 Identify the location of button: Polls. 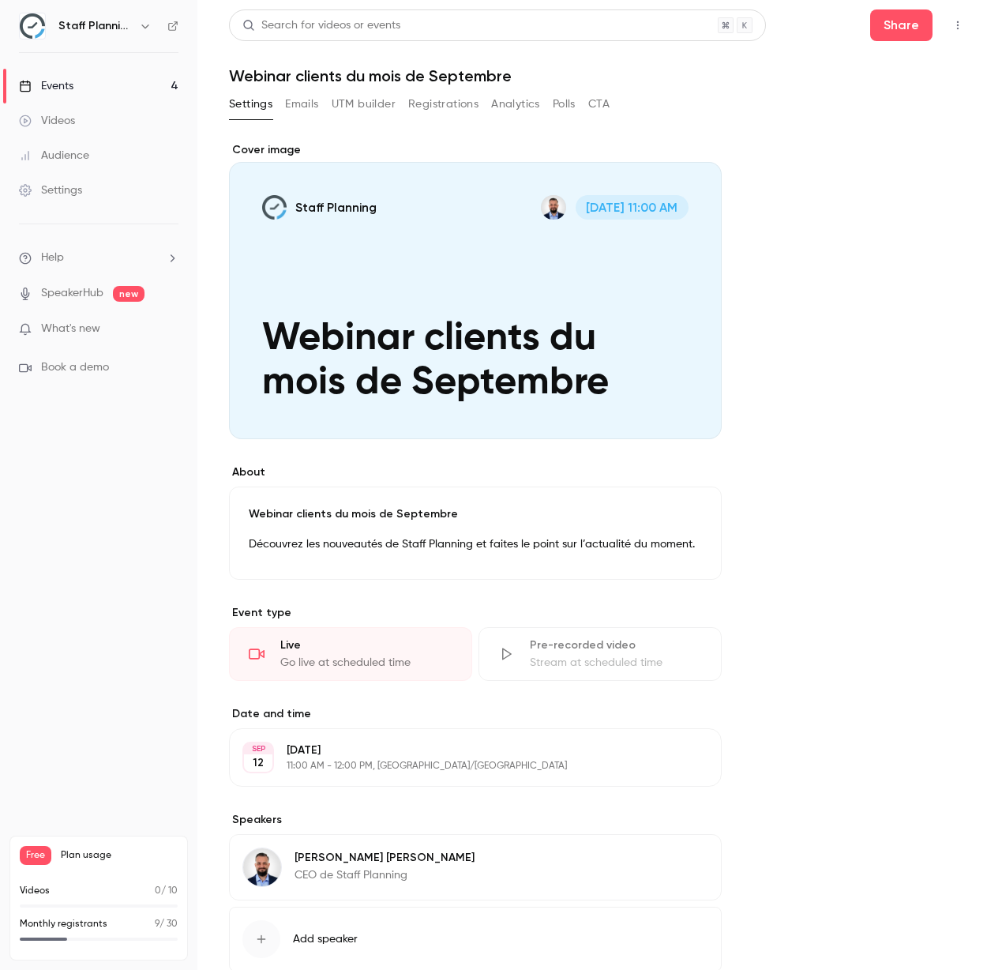
(564, 104).